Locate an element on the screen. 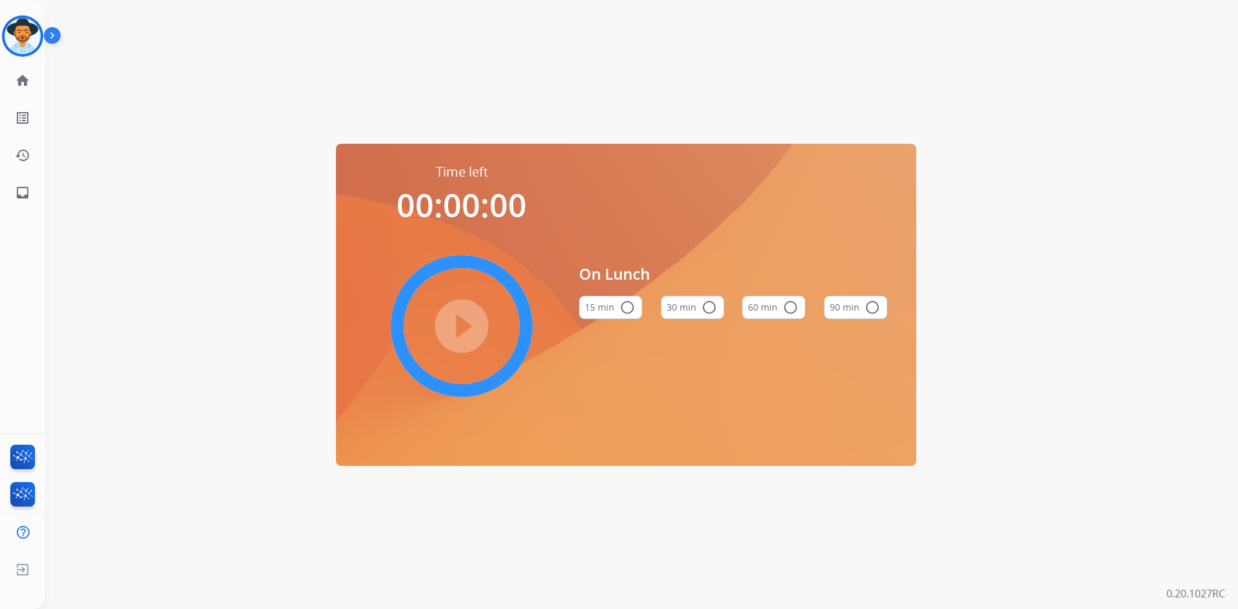 Image resolution: width=1238 pixels, height=609 pixels. img: avatar is located at coordinates (23, 36).